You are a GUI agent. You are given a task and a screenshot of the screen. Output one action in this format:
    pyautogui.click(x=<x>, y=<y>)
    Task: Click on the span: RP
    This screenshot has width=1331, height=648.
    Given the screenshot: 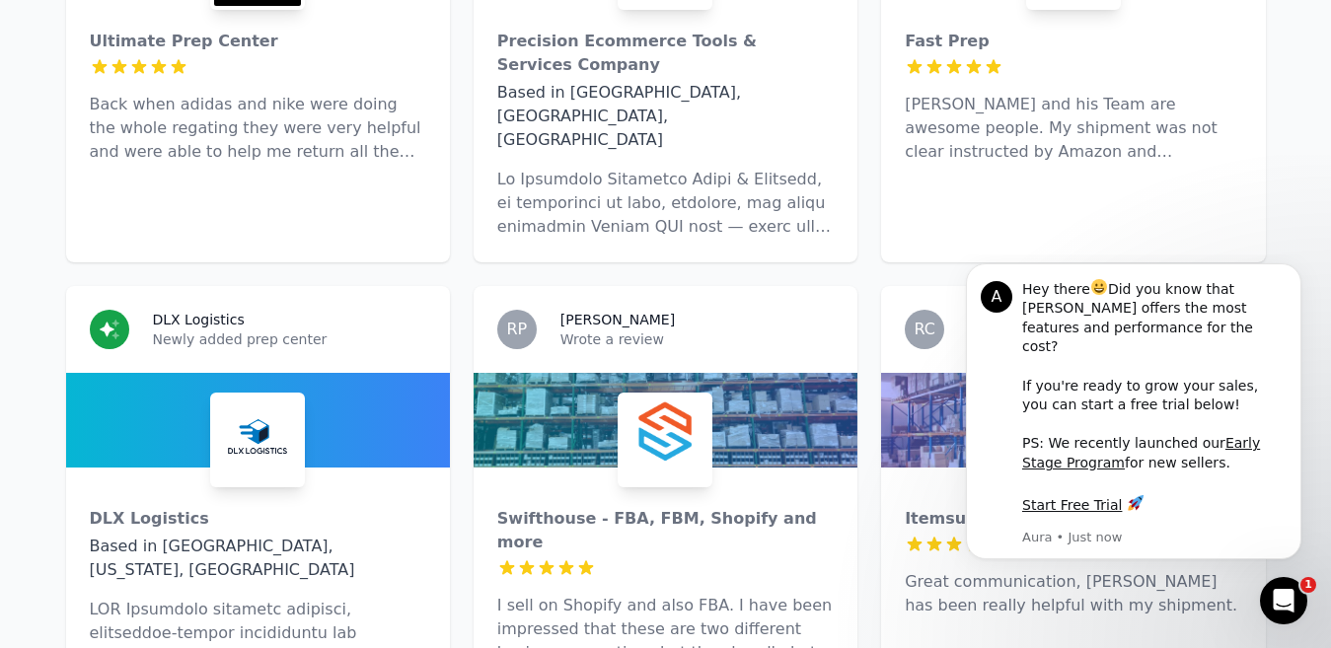 What is the action you would take?
    pyautogui.click(x=516, y=329)
    